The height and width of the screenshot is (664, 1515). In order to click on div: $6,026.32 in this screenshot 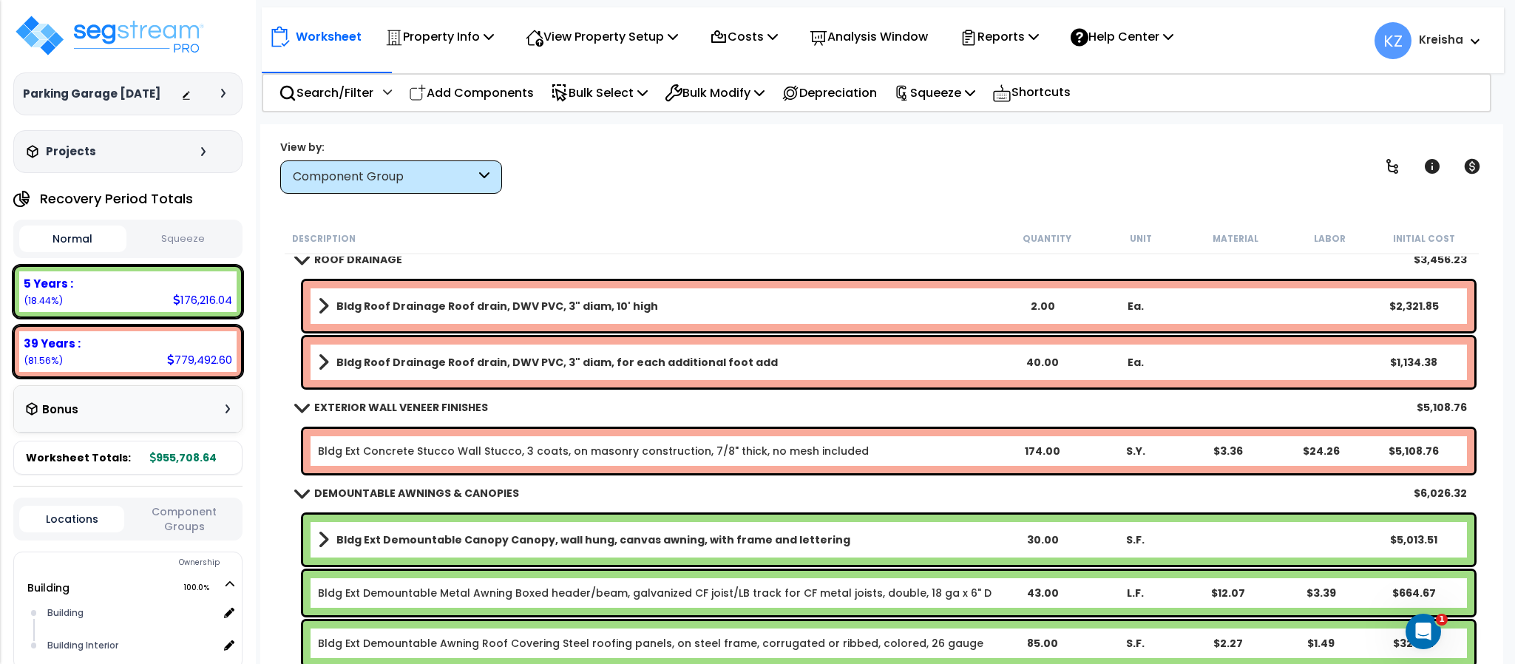, I will do `click(1442, 493)`.